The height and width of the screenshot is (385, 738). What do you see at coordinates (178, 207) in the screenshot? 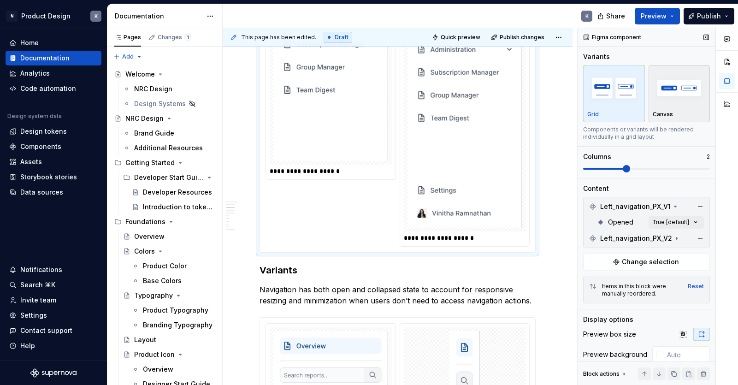
I see `div: Introduction to tokens` at bounding box center [178, 207].